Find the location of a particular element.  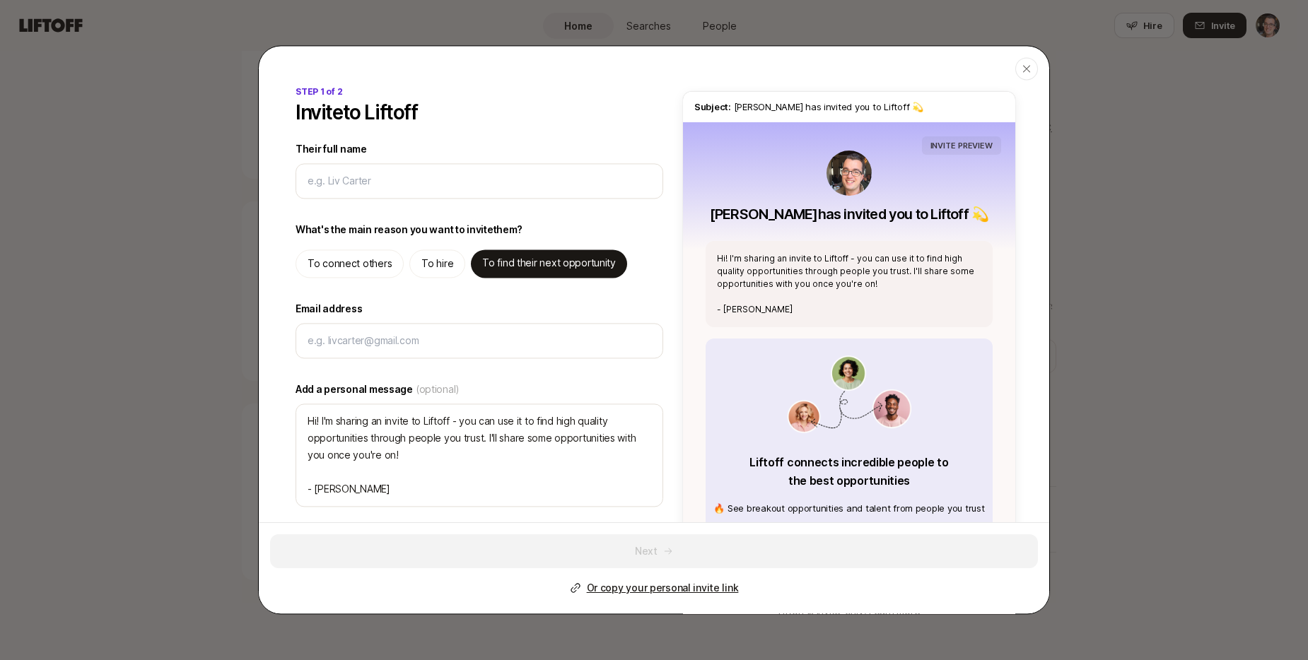

textarea: Hi! I'm sharing an invite to Liftoff - you can use it to find high quality opportunities through ... is located at coordinates (479, 455).